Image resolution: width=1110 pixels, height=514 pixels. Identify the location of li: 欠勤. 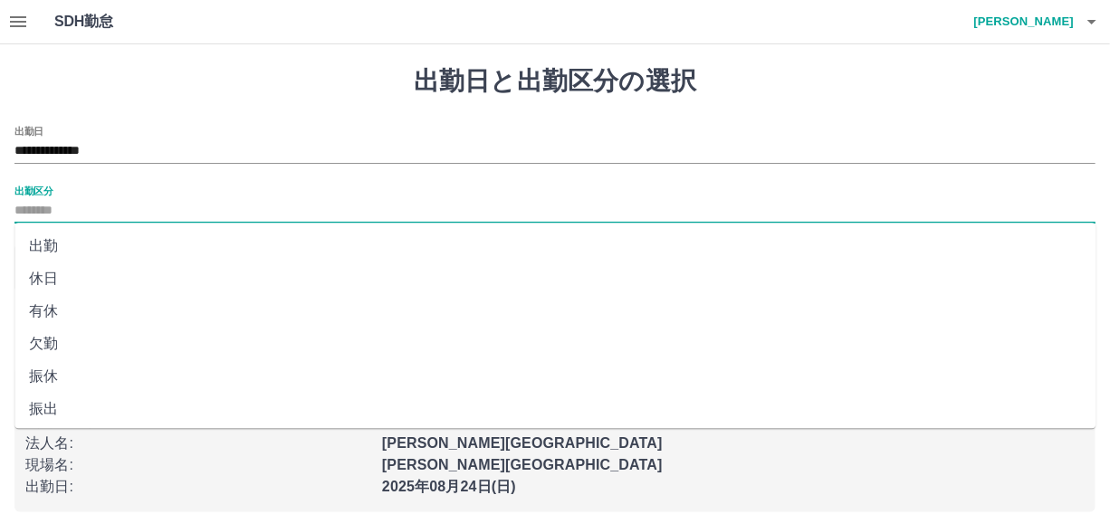
(555, 344).